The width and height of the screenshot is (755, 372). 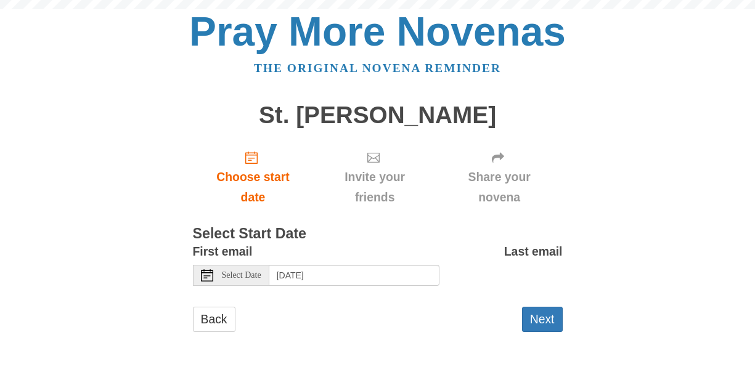 What do you see at coordinates (377, 31) in the screenshot?
I see `a: Pray More Novenas` at bounding box center [377, 31].